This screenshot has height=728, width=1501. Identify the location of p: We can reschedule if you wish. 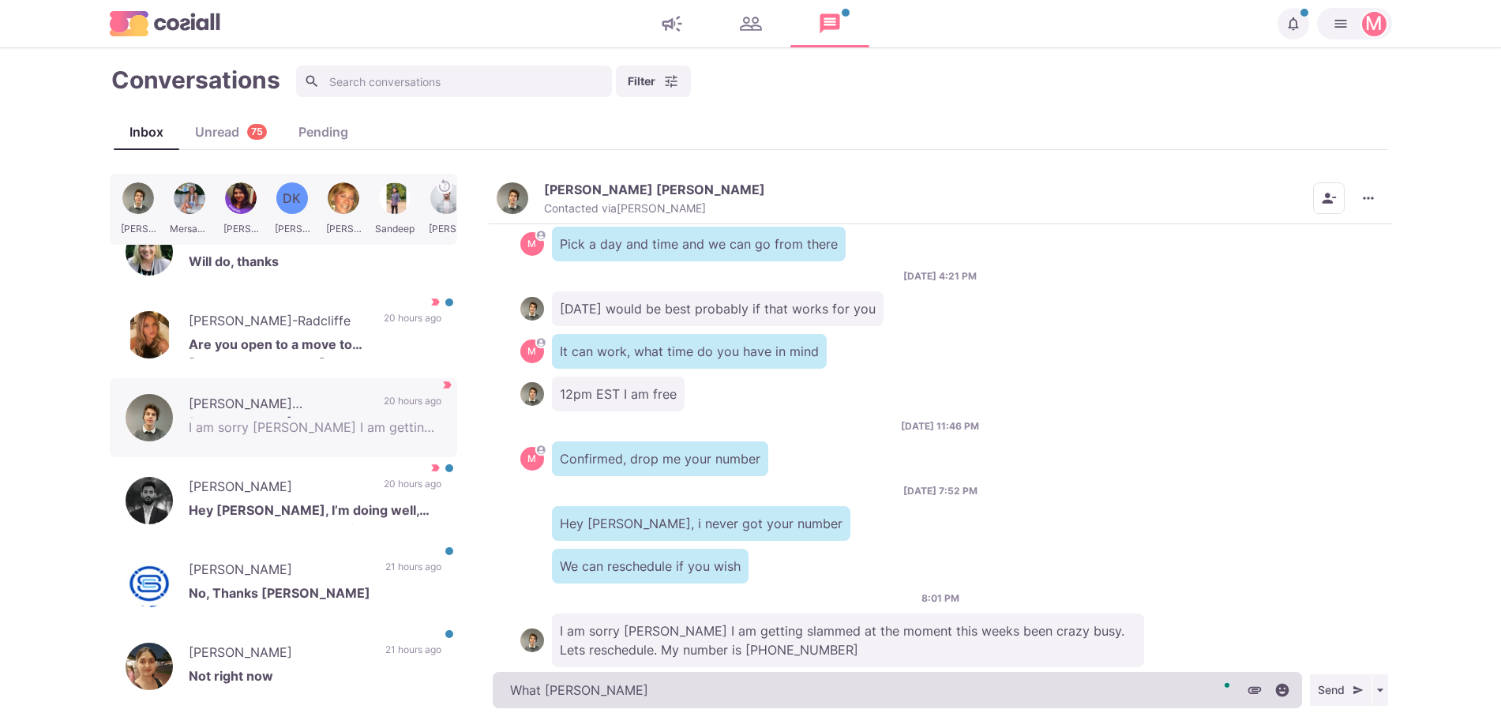
(650, 566).